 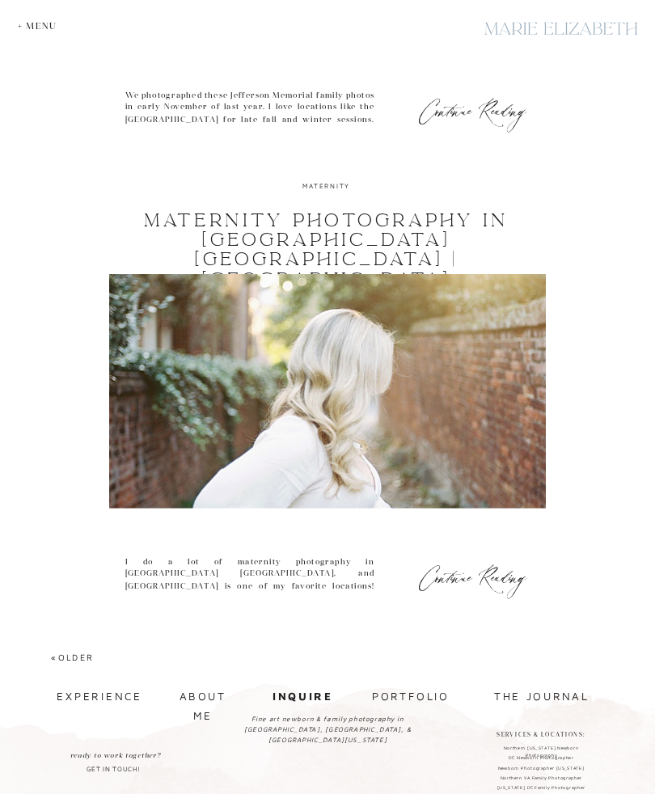 I want to click on a: experience, so click(x=97, y=696).